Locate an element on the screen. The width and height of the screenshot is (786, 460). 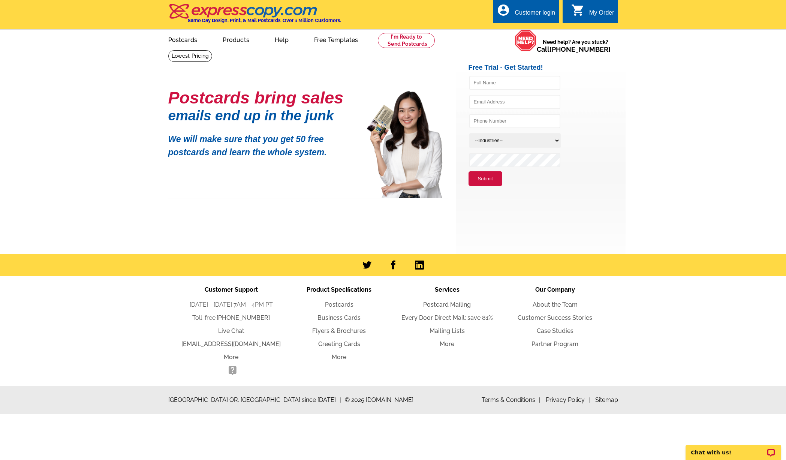
p: We will make sure that you get 50 free postcards and learn the whole system. is located at coordinates (262, 143).